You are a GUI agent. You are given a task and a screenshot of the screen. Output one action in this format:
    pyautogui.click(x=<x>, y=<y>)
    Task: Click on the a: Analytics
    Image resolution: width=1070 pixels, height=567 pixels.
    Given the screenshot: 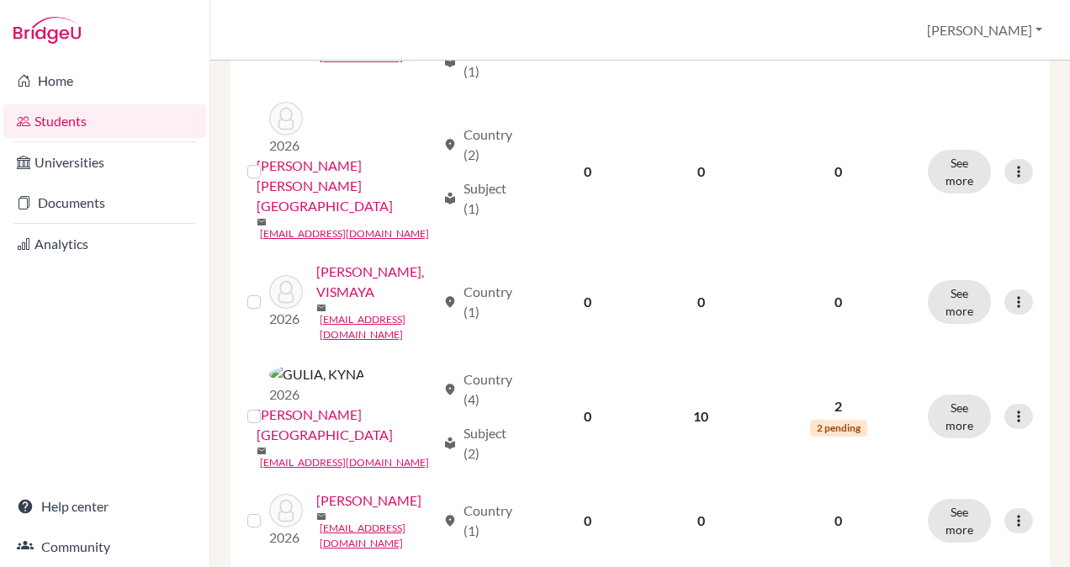 What is the action you would take?
    pyautogui.click(x=104, y=244)
    